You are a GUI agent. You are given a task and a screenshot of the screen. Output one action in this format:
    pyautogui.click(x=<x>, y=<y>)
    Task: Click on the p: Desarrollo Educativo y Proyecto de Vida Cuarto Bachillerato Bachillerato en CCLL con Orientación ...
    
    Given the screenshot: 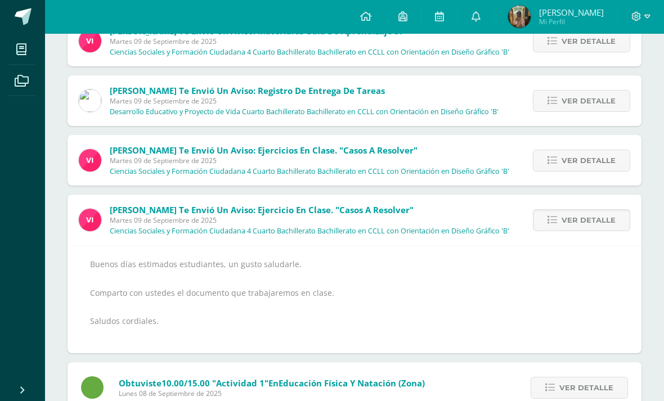 What is the action you would take?
    pyautogui.click(x=304, y=113)
    